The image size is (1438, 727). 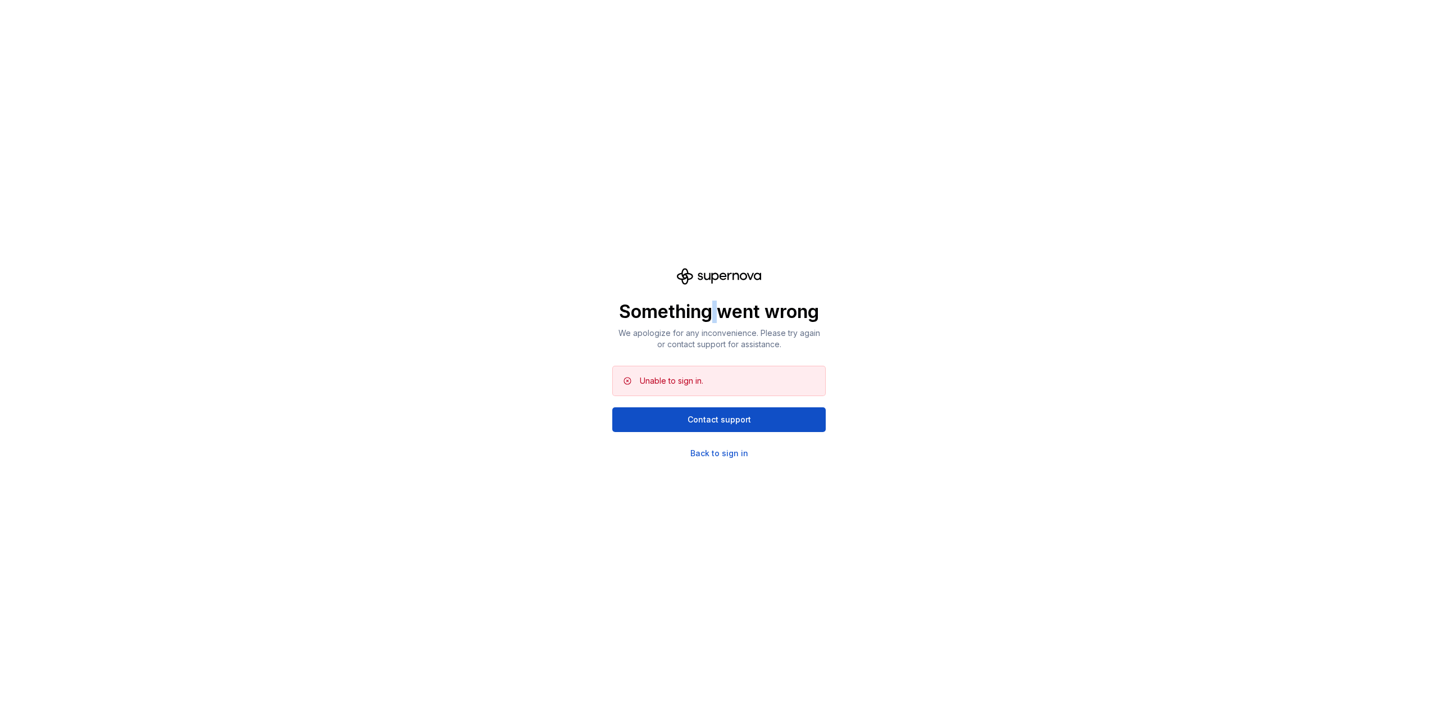 I want to click on button: Contact support, so click(x=719, y=420).